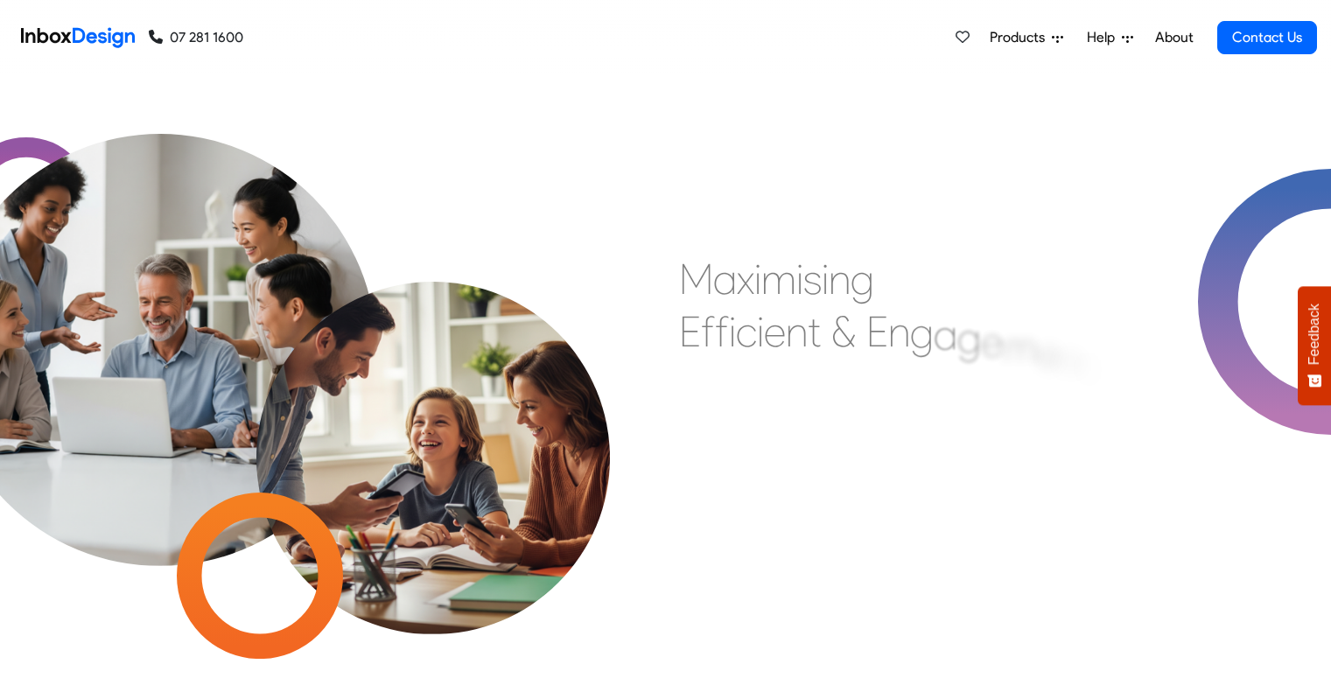 The image size is (1331, 692). Describe the element at coordinates (746, 332) in the screenshot. I see `div: c` at that location.